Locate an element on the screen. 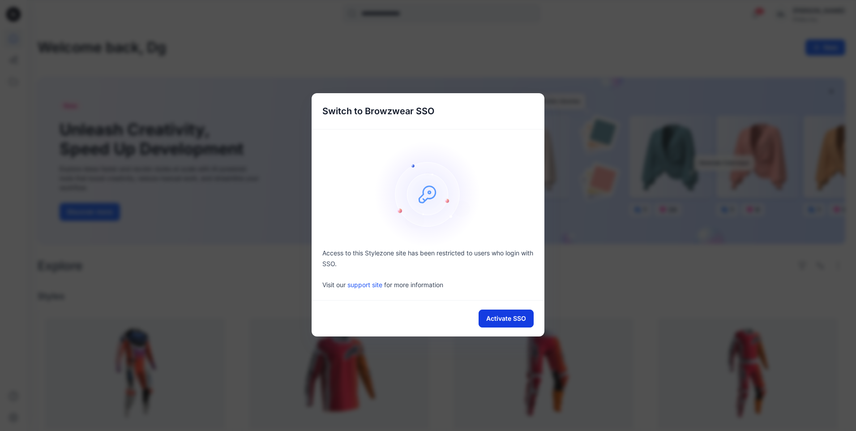  a: support site is located at coordinates (365, 284).